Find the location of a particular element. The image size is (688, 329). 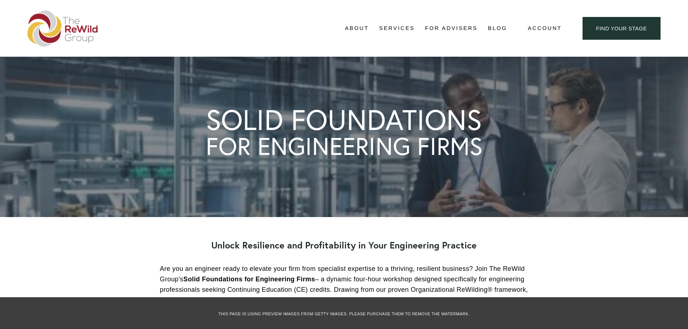

span: This page is using preview images from Getty Images. Please purchase them to remove the watermark. is located at coordinates (344, 314).